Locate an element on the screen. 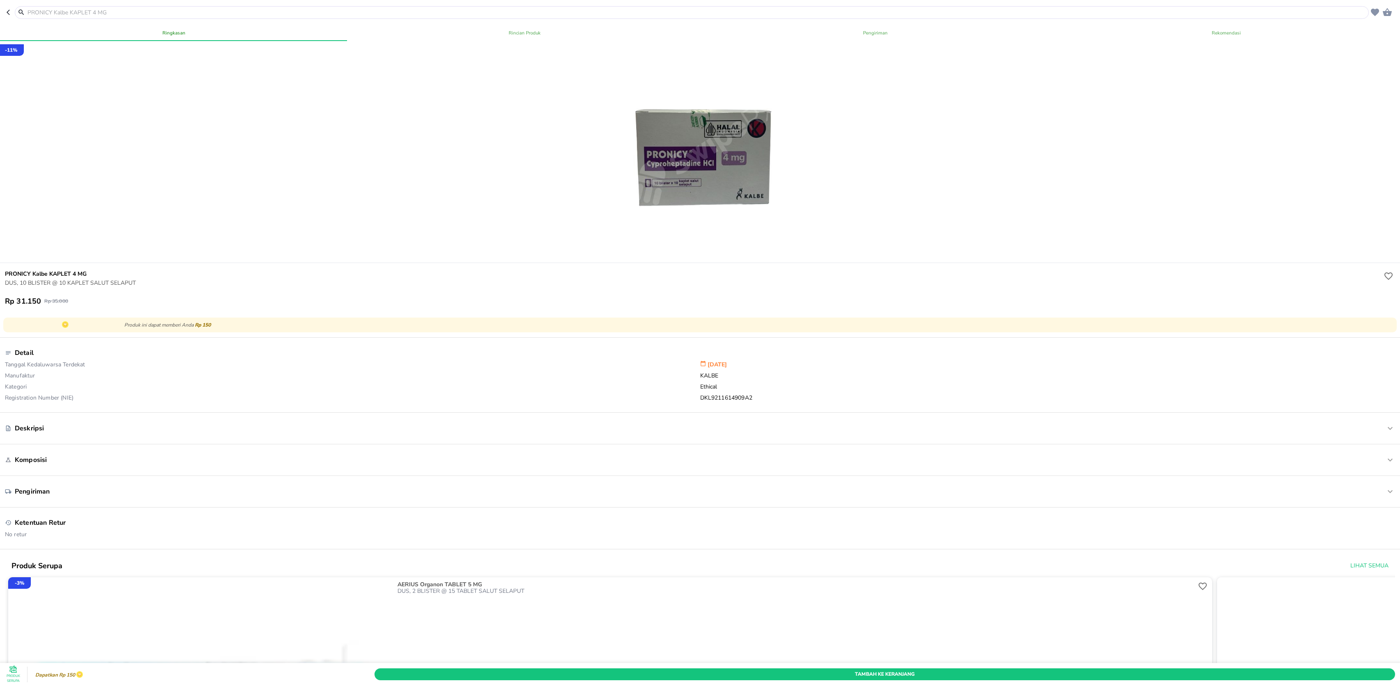  input: PRONICY Kalbe KAPLET 4 MG is located at coordinates (697, 12).